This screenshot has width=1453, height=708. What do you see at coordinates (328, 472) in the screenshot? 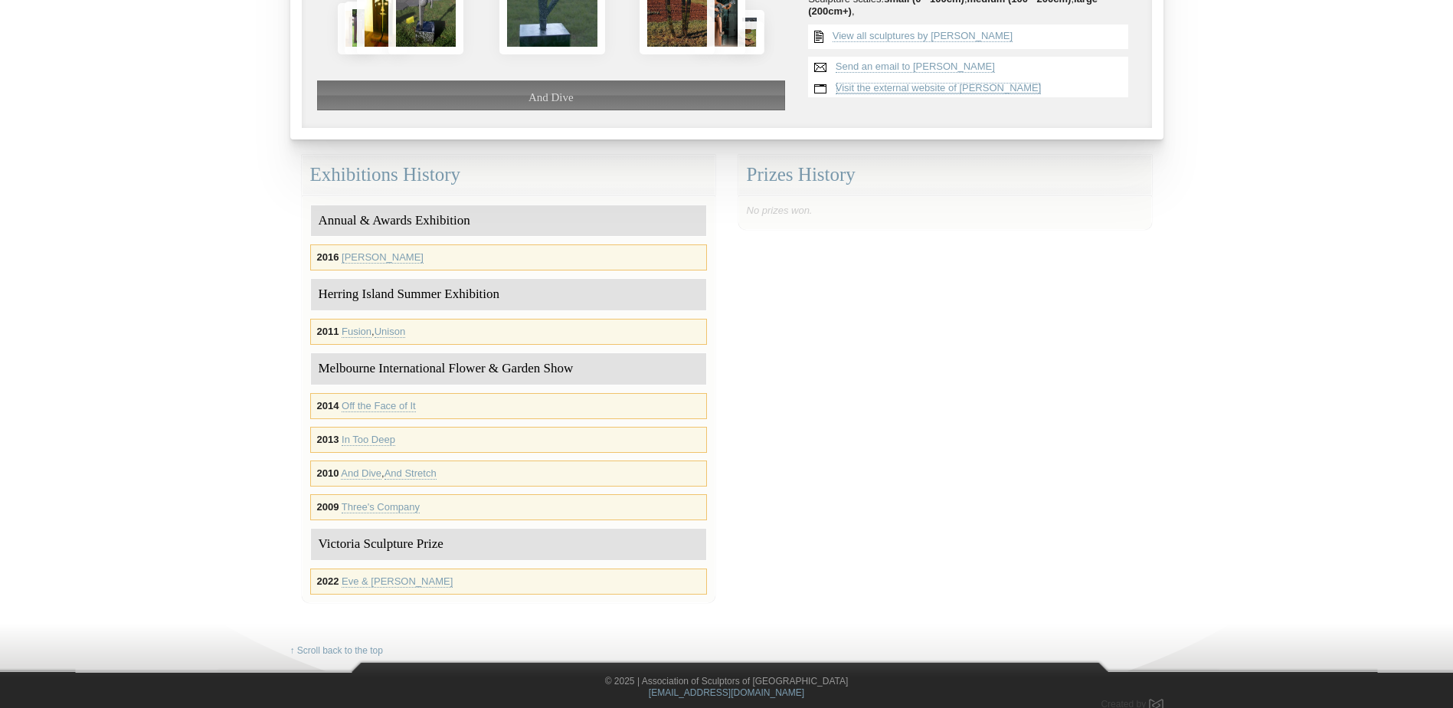
I see `strong: 2010` at bounding box center [328, 472].